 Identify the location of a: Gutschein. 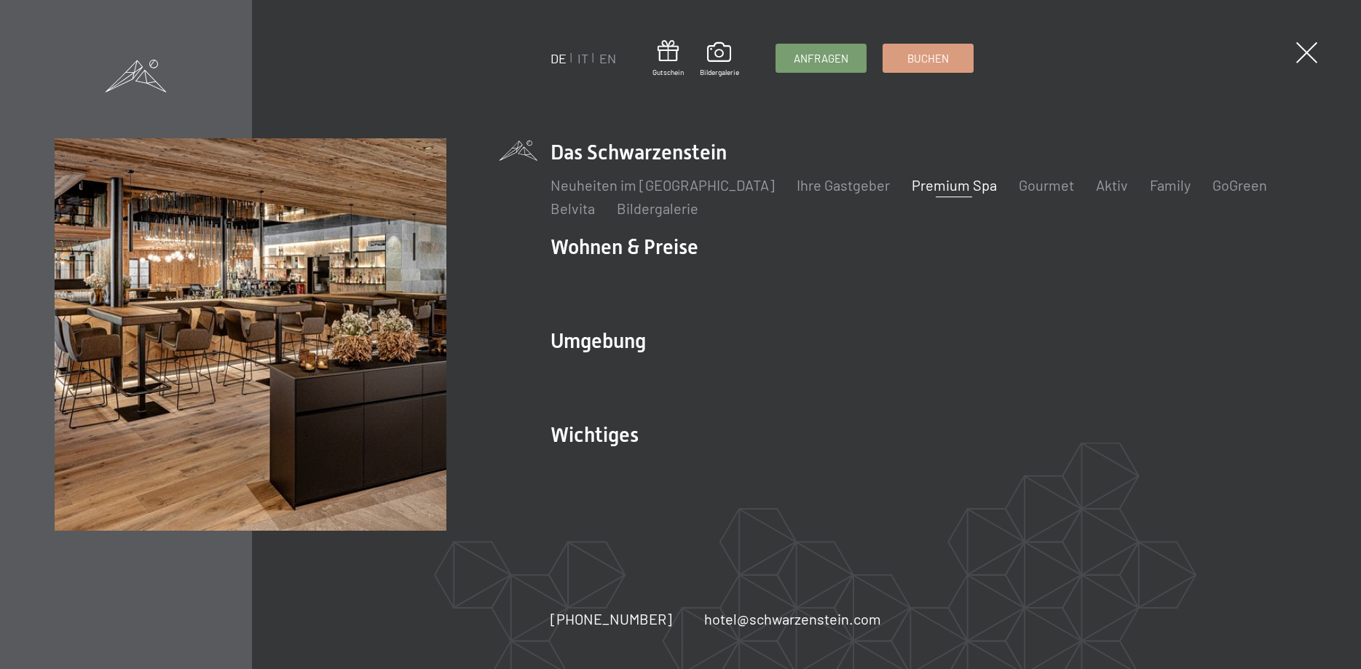
(668, 58).